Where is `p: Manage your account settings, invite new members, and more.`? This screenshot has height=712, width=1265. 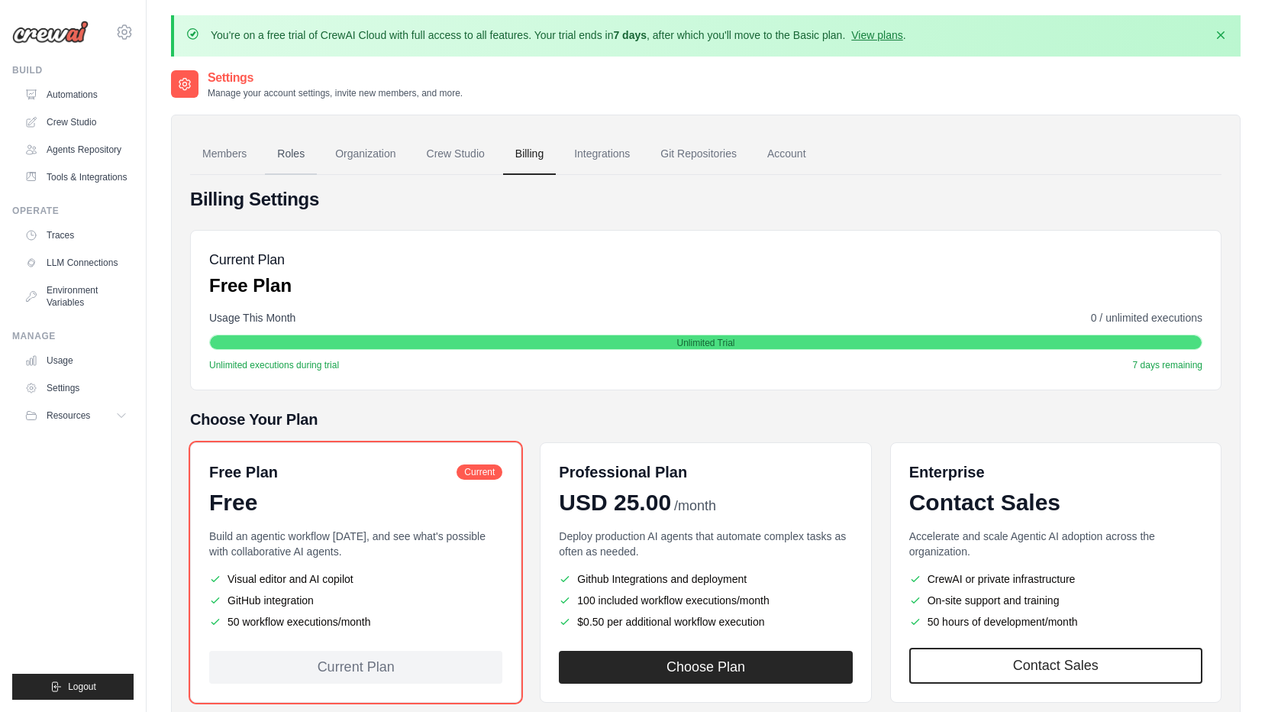 p: Manage your account settings, invite new members, and more. is located at coordinates (335, 93).